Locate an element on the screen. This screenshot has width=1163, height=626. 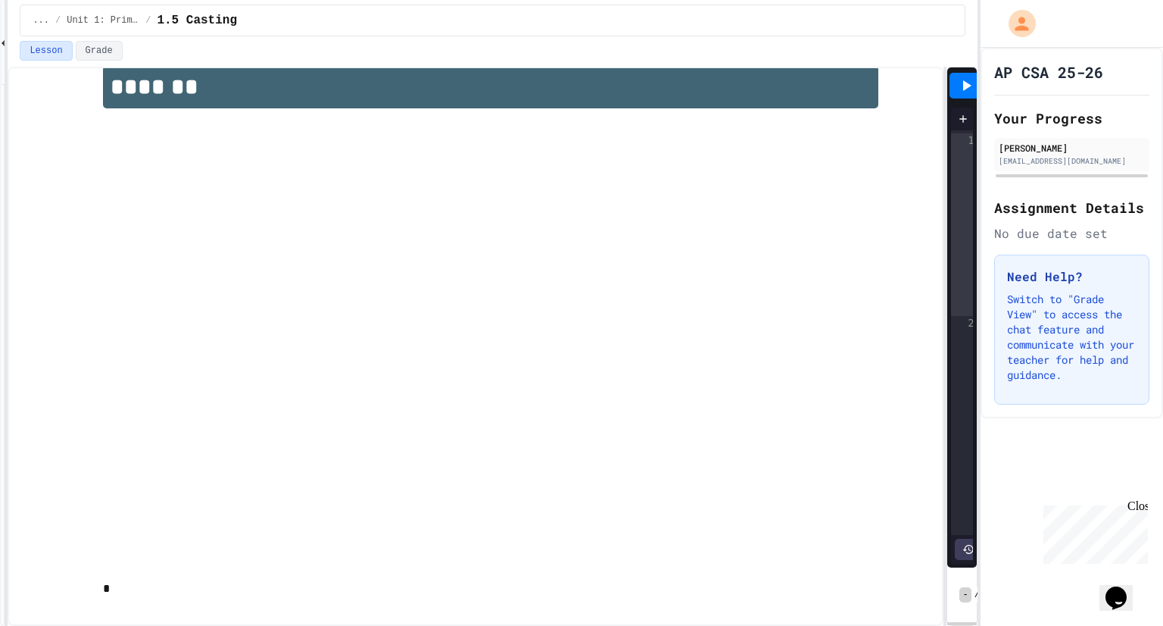
h3: Need Help? is located at coordinates (1072, 276).